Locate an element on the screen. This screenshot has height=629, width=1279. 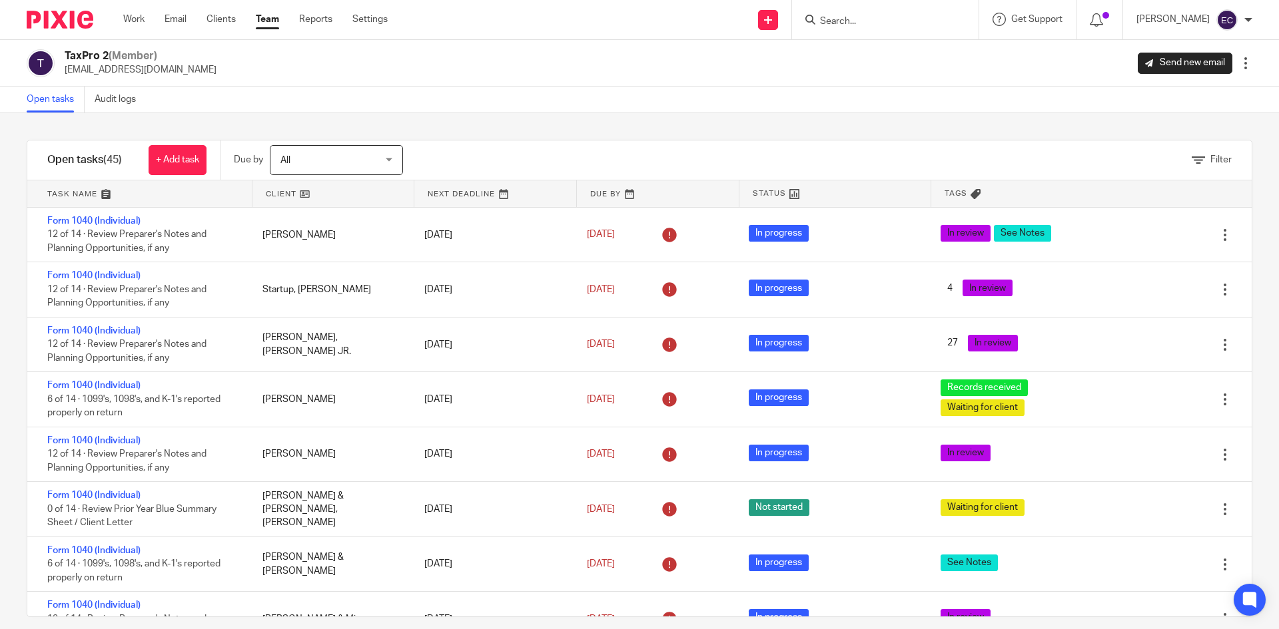
a: Open tasks is located at coordinates (55, 99).